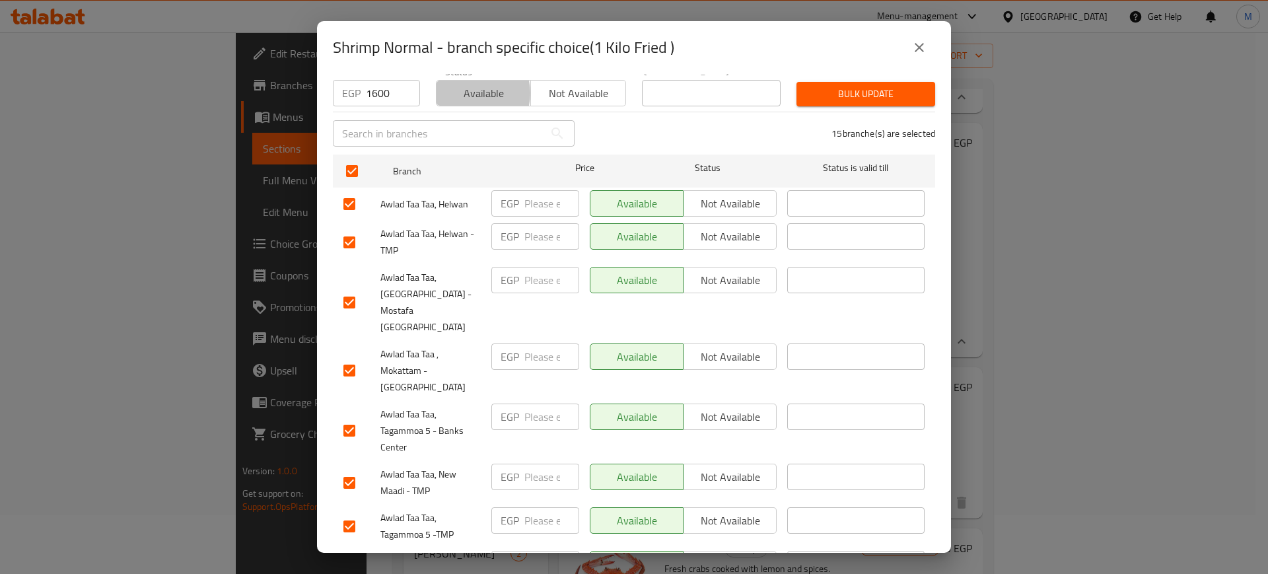 The width and height of the screenshot is (1268, 574). What do you see at coordinates (430, 204) in the screenshot?
I see `span: Awlad Taa Taa, Helwan` at bounding box center [430, 204].